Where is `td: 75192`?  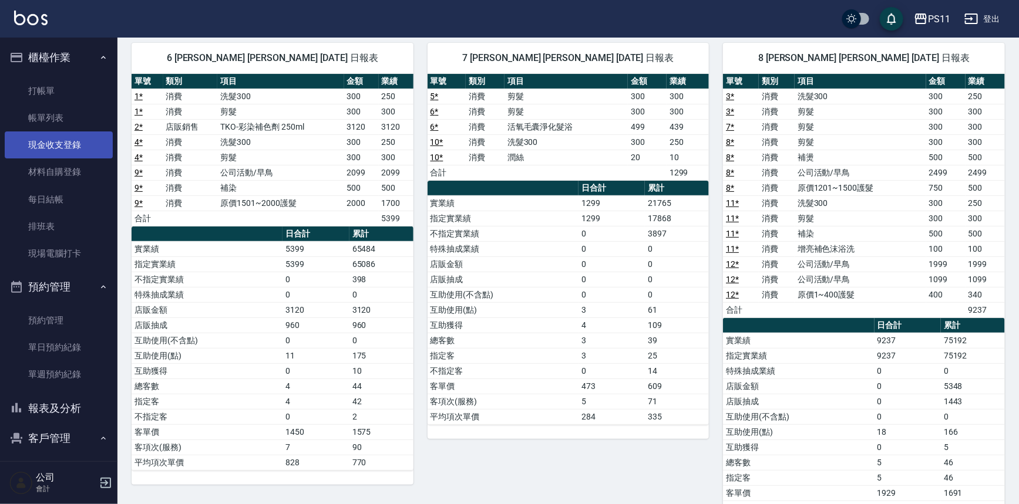 td: 75192 is located at coordinates (972, 341).